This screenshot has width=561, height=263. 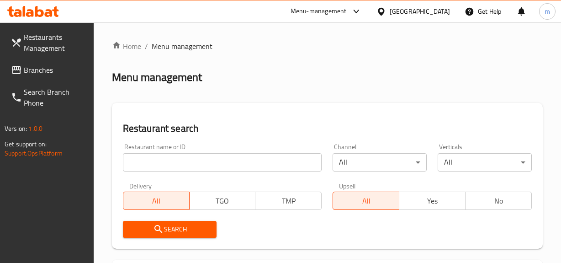 What do you see at coordinates (141, 185) in the screenshot?
I see `label: Delivery` at bounding box center [141, 185].